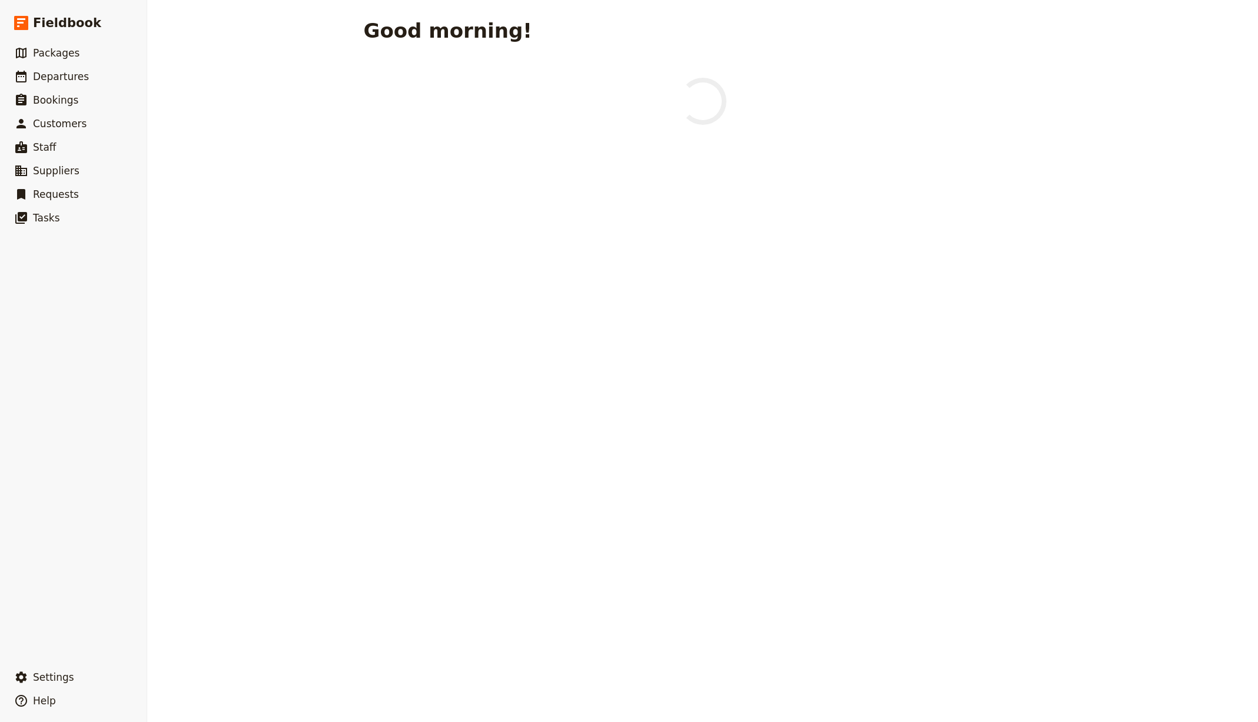 The width and height of the screenshot is (1258, 722). Describe the element at coordinates (56, 171) in the screenshot. I see `span: Suppliers` at that location.